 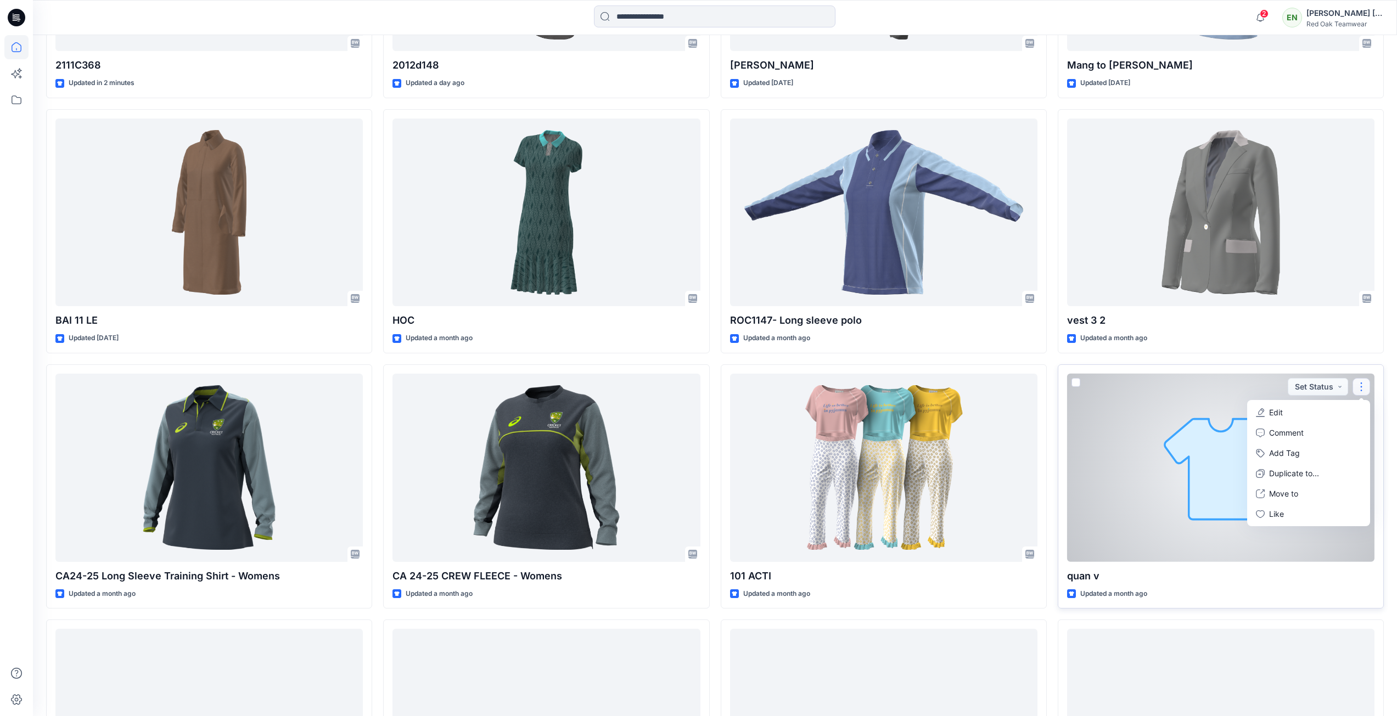 I want to click on p: 2111C368, so click(x=209, y=65).